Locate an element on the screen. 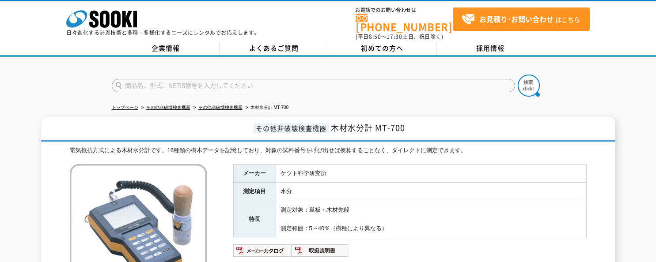 The width and height of the screenshot is (656, 262). span: (平日 ～ 土日、祝日除く) is located at coordinates (399, 37).